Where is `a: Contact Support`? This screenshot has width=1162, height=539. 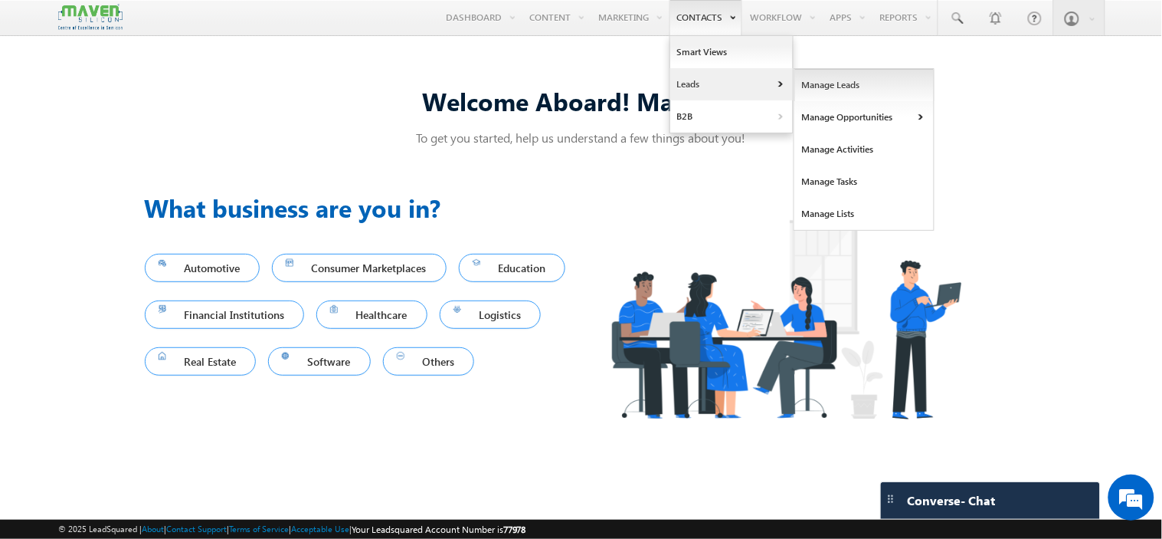 a: Contact Support is located at coordinates (196, 528).